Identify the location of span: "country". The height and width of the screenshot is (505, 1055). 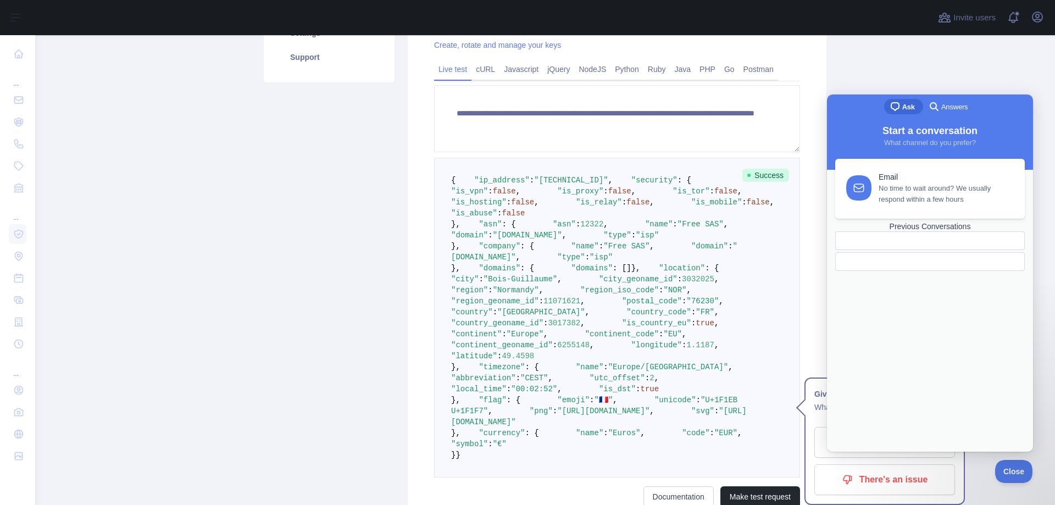
(472, 312).